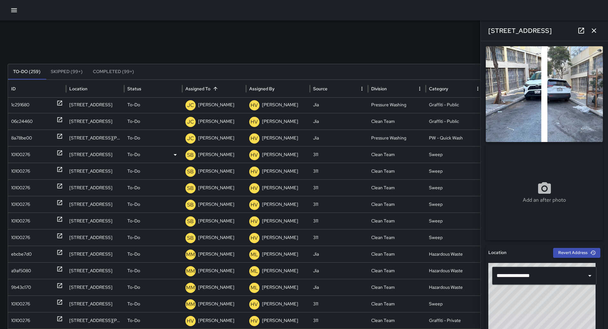  What do you see at coordinates (420, 89) in the screenshot?
I see `button: Division column menu` at bounding box center [420, 89].